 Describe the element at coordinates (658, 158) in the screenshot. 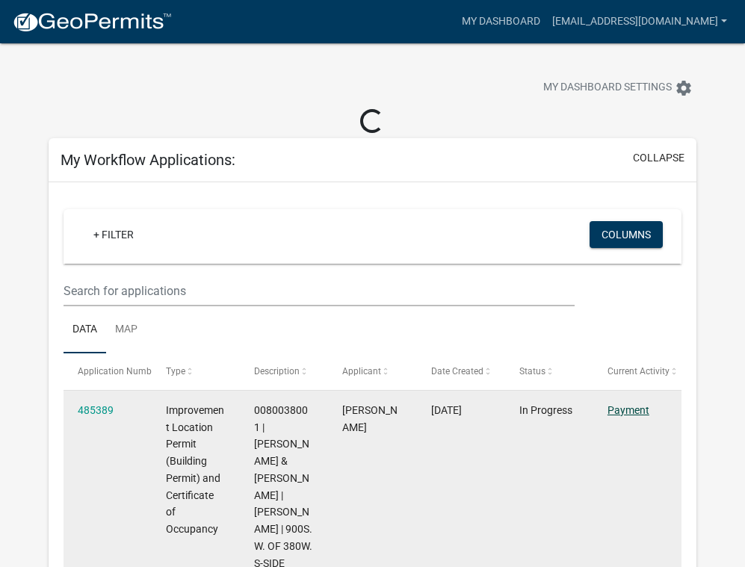

I see `button: collapse` at that location.